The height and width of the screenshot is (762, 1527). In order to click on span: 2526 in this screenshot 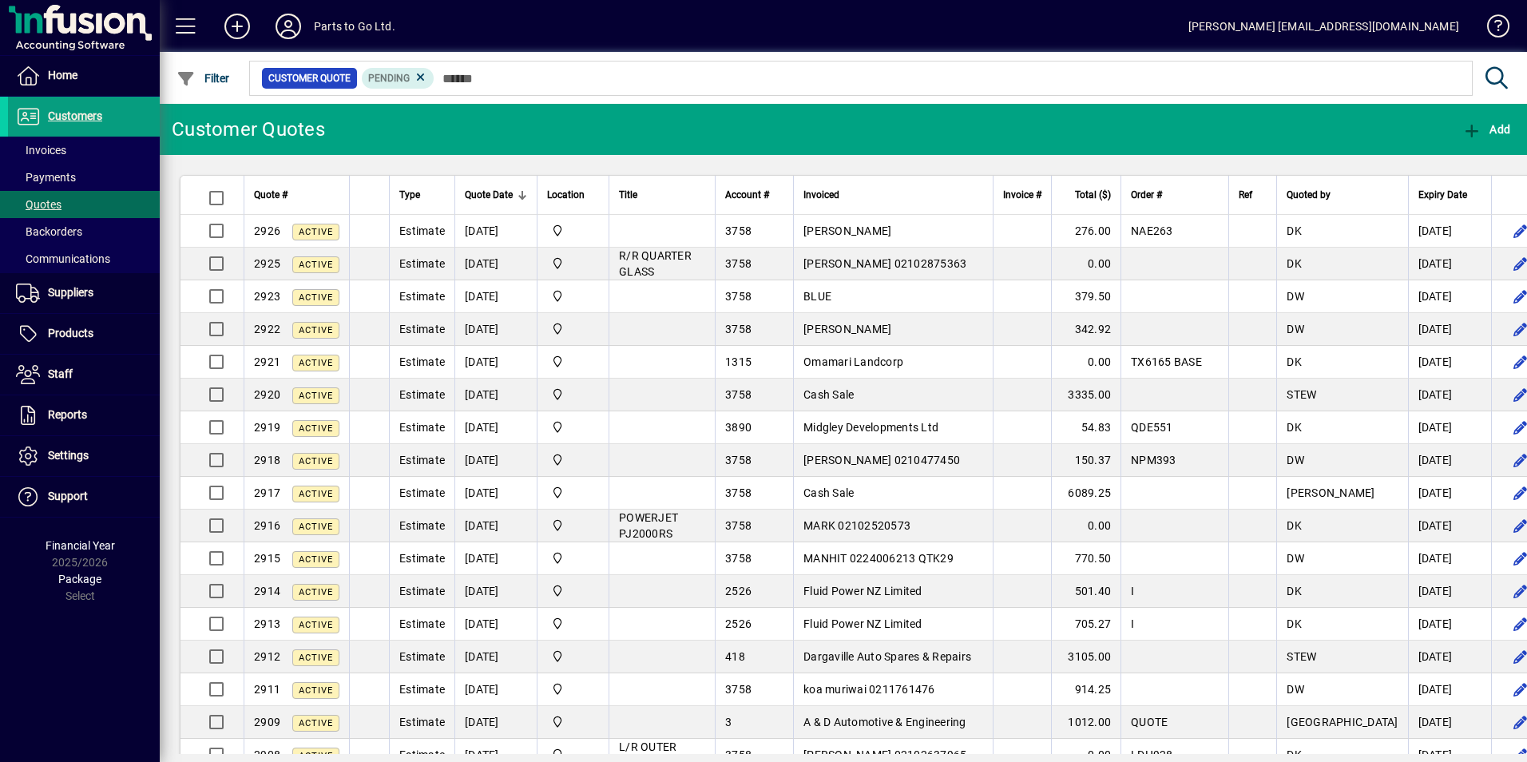, I will do `click(738, 624)`.